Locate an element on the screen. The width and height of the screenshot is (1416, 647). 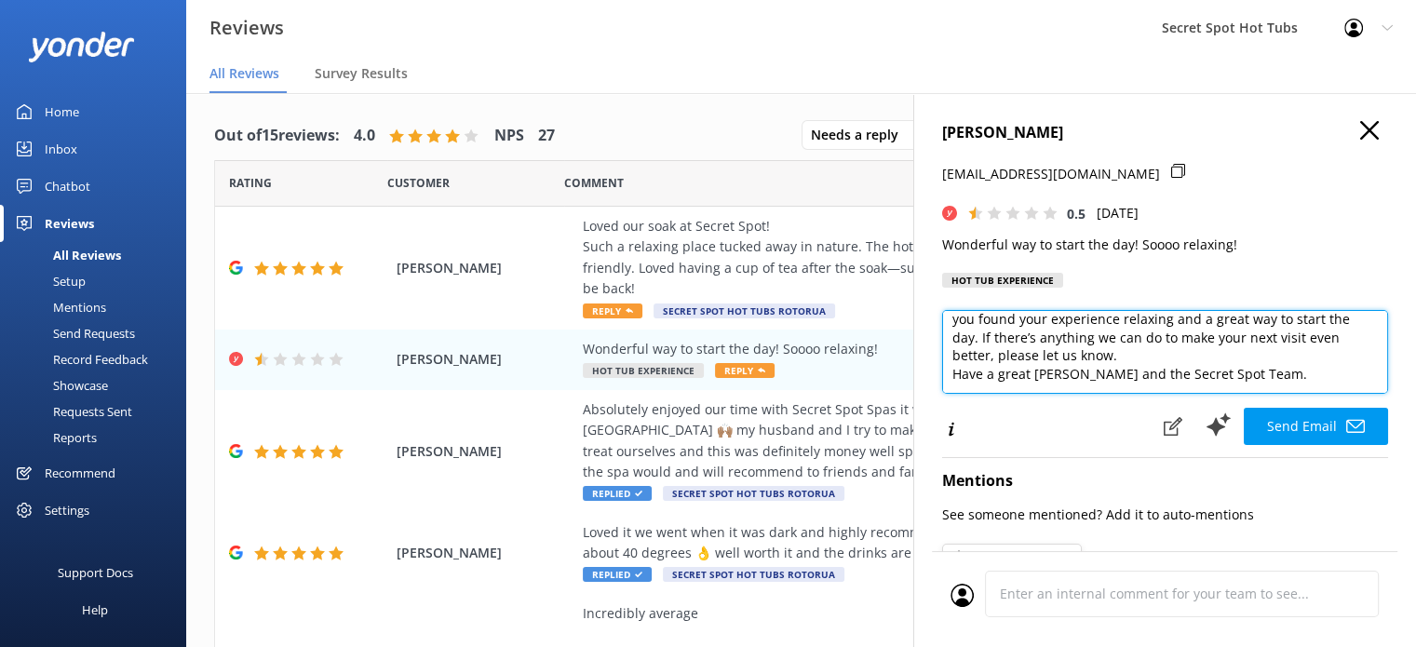
a: Send Requests is located at coordinates (99, 333).